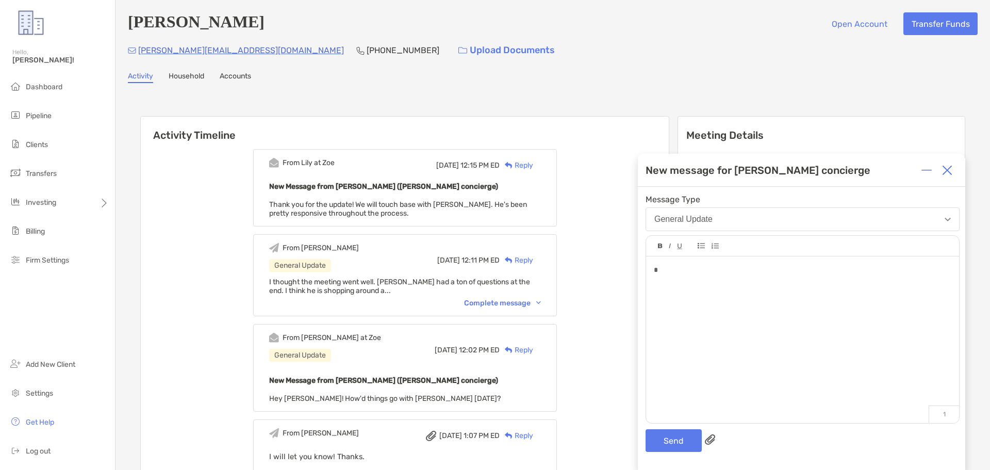 The width and height of the screenshot is (990, 470). What do you see at coordinates (186, 77) in the screenshot?
I see `a: Household` at bounding box center [186, 77].